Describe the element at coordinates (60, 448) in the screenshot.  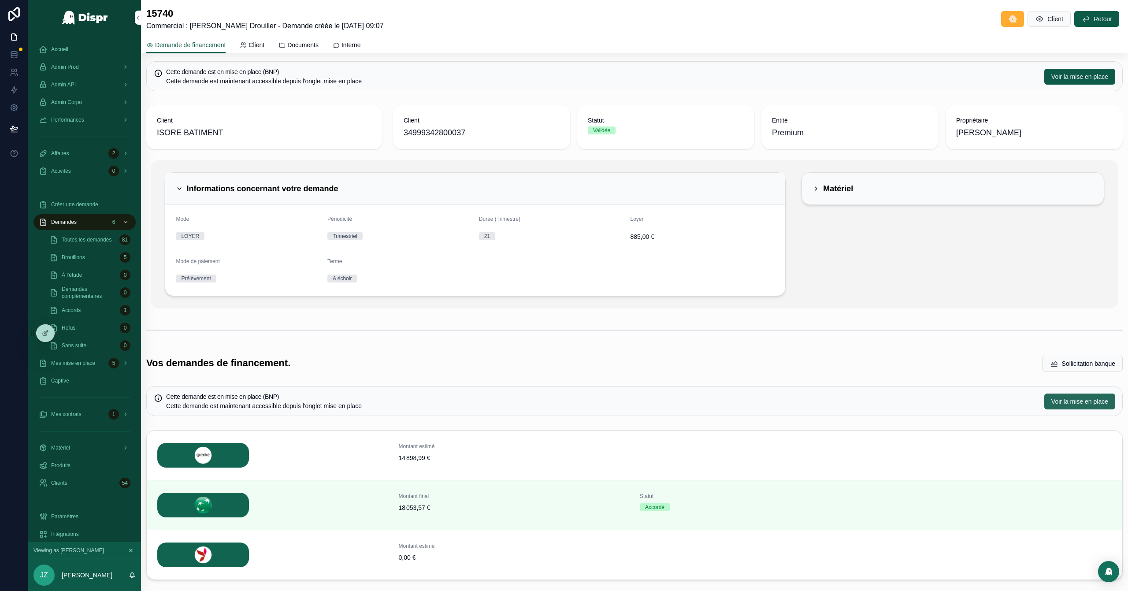
I see `span: Matériel` at that location.